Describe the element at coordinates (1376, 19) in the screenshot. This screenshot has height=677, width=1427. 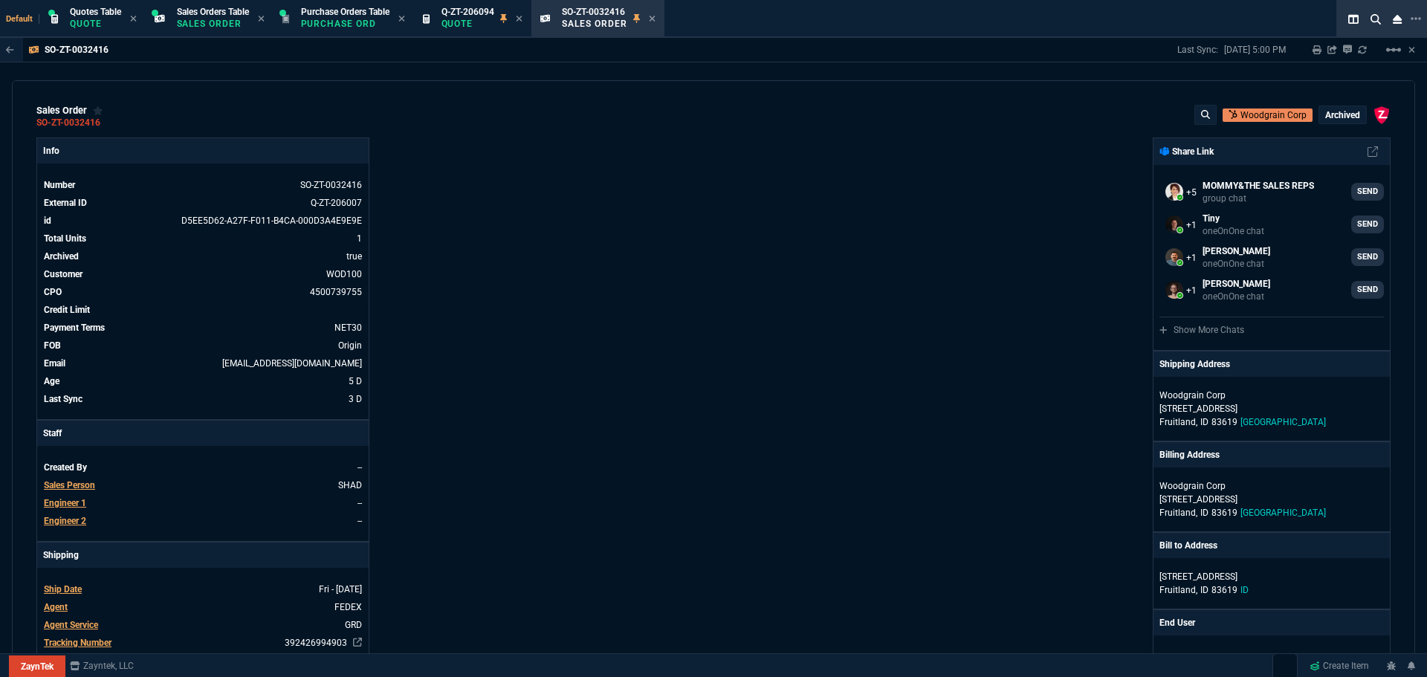
I see `nx-icon: Search` at that location.